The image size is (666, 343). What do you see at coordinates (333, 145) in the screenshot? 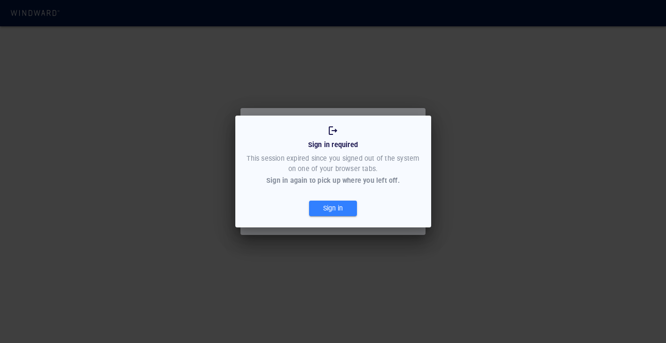
I see `div: Sign in required` at bounding box center [333, 145].